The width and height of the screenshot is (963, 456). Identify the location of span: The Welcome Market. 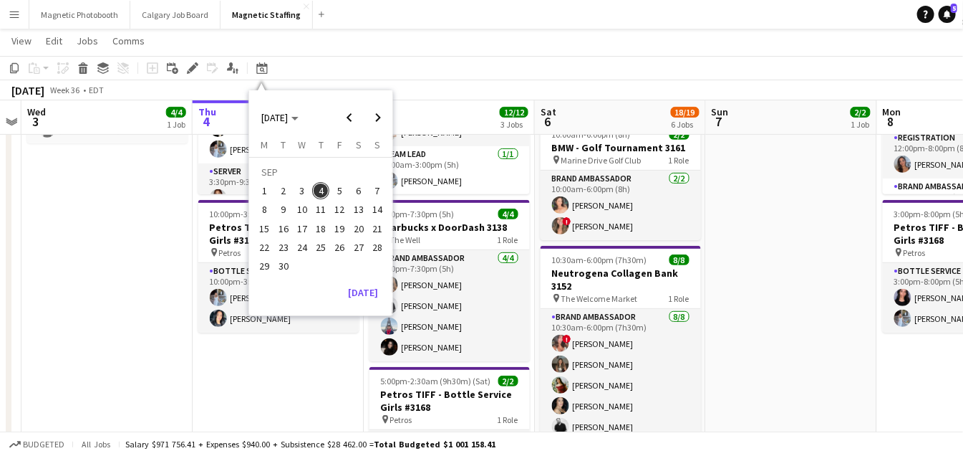
(600, 298).